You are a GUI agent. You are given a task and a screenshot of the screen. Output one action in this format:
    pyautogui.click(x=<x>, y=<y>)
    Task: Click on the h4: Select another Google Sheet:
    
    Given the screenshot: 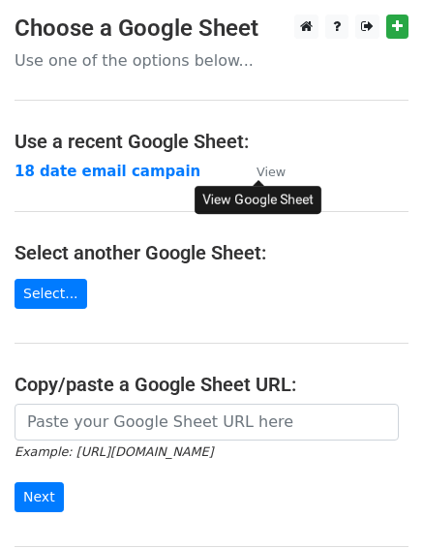 What is the action you would take?
    pyautogui.click(x=211, y=253)
    